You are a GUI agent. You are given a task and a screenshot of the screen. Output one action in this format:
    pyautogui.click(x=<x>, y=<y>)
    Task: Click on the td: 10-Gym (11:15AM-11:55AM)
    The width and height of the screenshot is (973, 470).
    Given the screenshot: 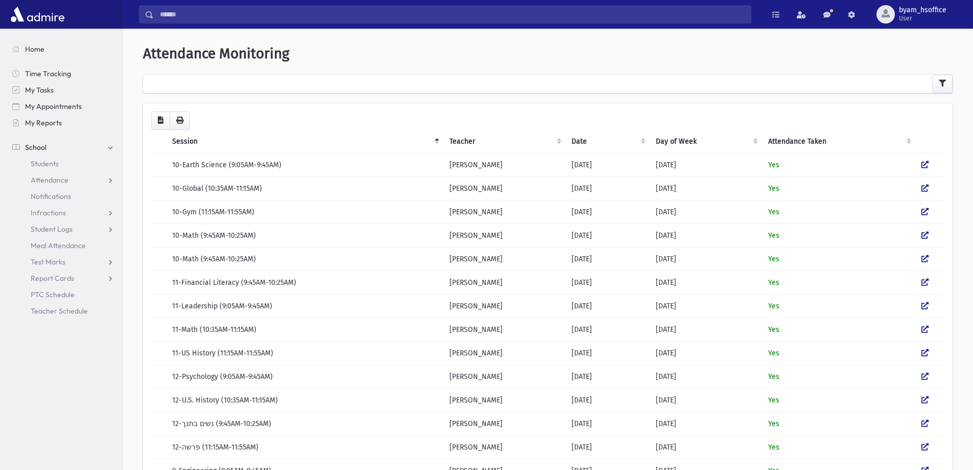 What is the action you would take?
    pyautogui.click(x=305, y=212)
    